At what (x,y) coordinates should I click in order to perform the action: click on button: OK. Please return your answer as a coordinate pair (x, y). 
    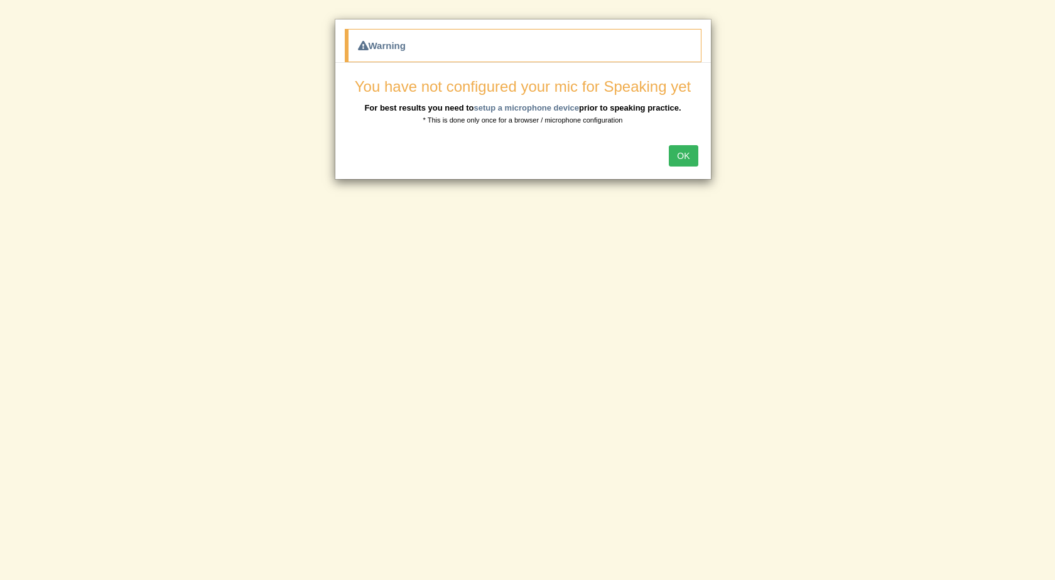
    Looking at the image, I should click on (683, 156).